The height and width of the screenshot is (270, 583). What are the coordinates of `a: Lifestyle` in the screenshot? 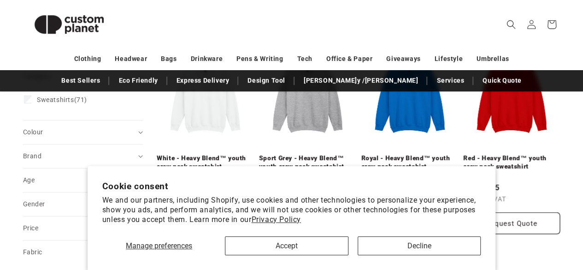 It's located at (449, 59).